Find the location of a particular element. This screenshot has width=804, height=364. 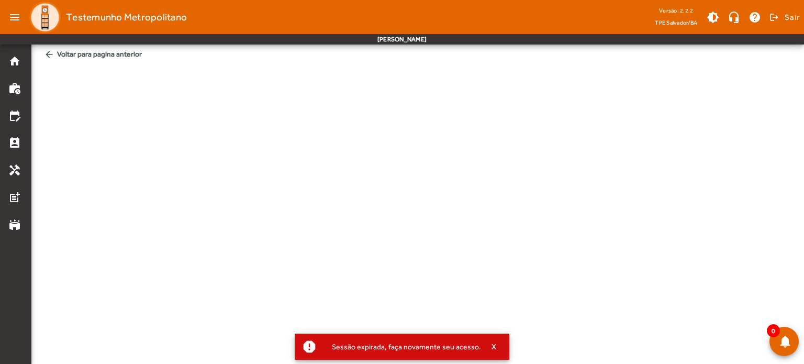

div: Versão: 2.2.2 is located at coordinates (676, 10).